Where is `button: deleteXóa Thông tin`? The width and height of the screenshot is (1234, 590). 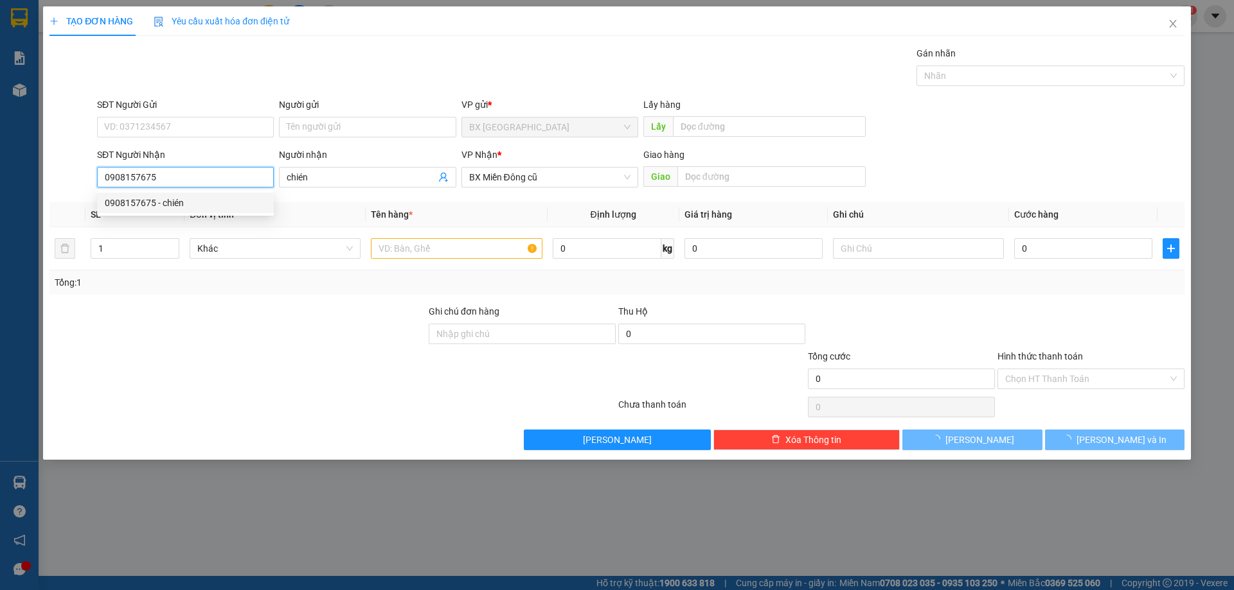
button: deleteXóa Thông tin is located at coordinates (806, 440).